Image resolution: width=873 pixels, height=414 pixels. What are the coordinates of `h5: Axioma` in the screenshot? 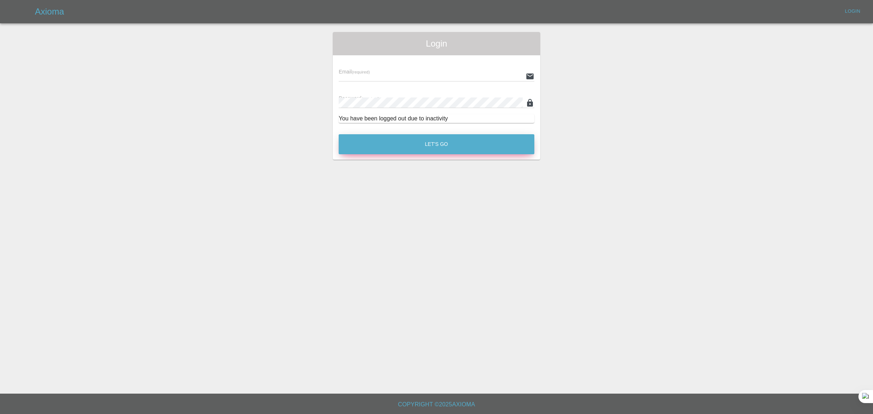 It's located at (49, 12).